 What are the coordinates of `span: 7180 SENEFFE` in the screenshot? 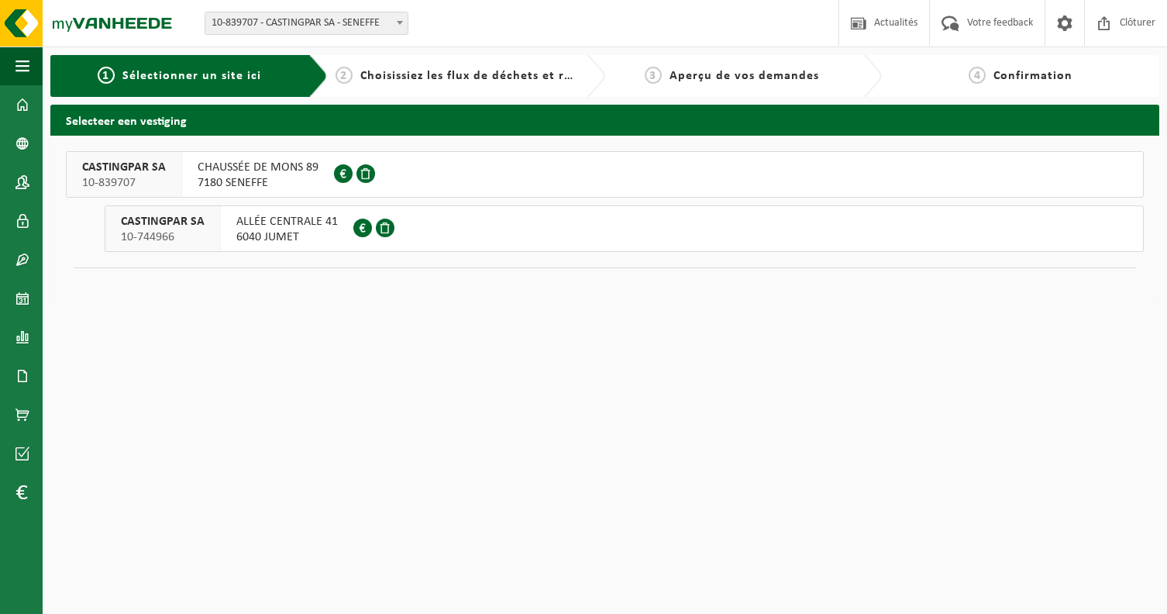 It's located at (258, 183).